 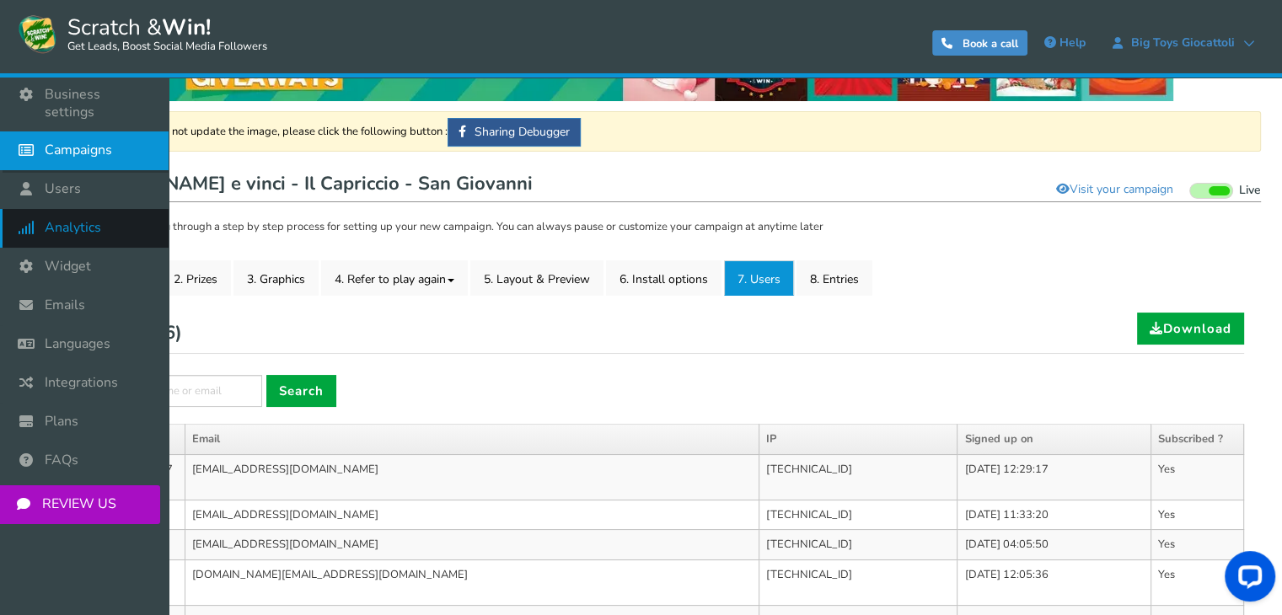 I want to click on span: Languages, so click(x=78, y=344).